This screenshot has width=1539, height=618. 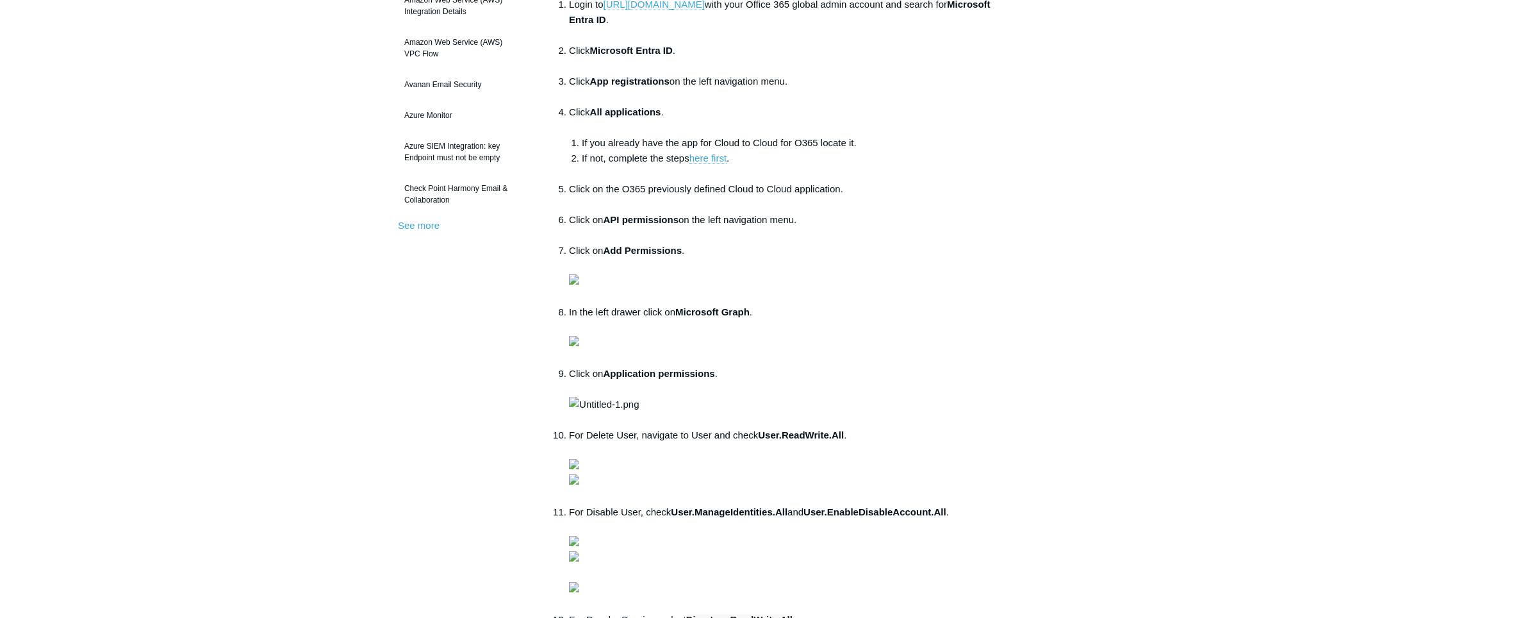 What do you see at coordinates (625, 111) in the screenshot?
I see `strong: All applications` at bounding box center [625, 111].